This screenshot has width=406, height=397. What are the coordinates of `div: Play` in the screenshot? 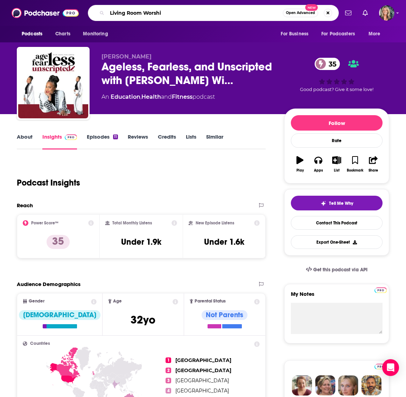 It's located at (300, 171).